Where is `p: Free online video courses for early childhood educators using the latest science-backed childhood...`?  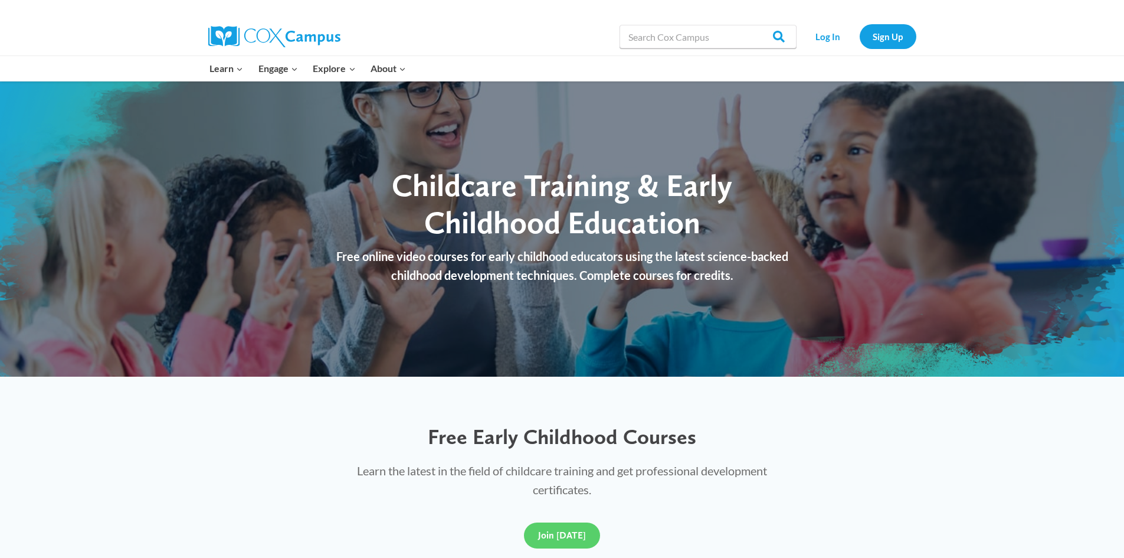 p: Free online video courses for early childhood educators using the latest science-backed childhood... is located at coordinates (562, 266).